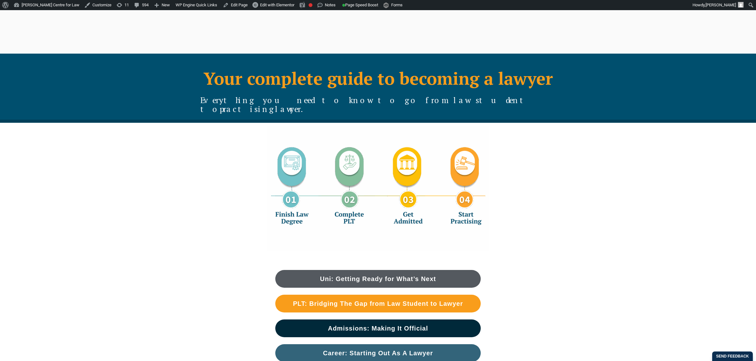  I want to click on a: Admissions: Making It Official, so click(378, 329).